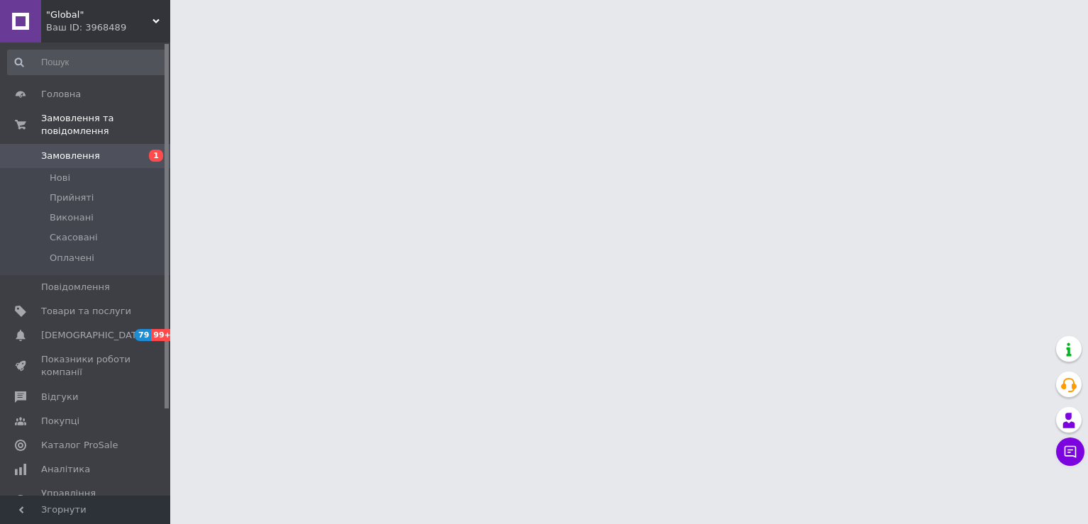 This screenshot has height=524, width=1088. What do you see at coordinates (60, 178) in the screenshot?
I see `span: Нові` at bounding box center [60, 178].